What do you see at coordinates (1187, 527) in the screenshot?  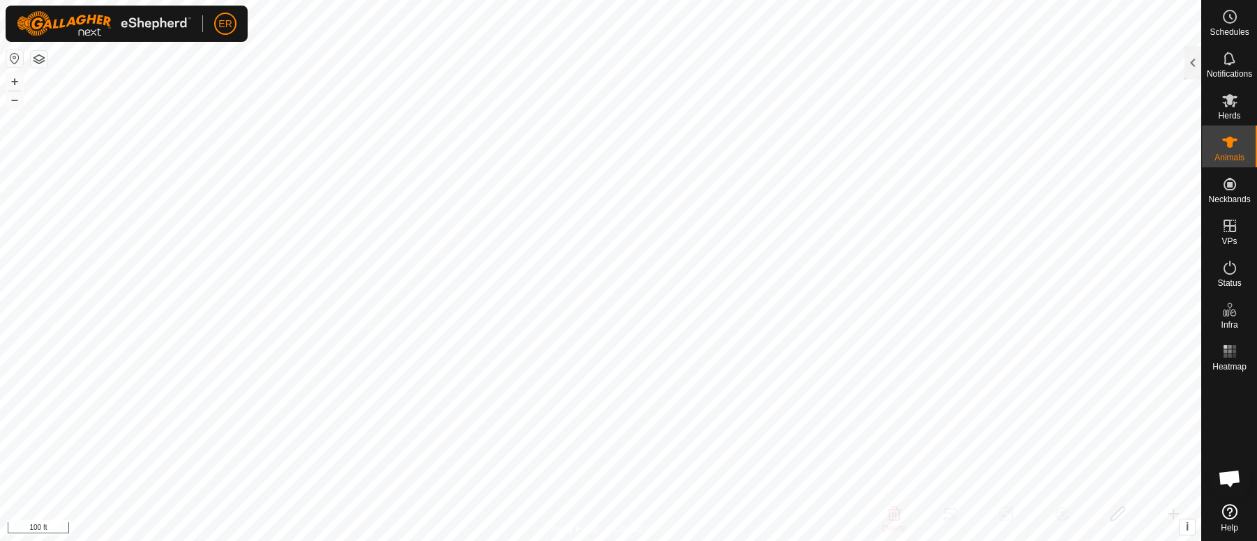 I see `span: i` at bounding box center [1187, 527].